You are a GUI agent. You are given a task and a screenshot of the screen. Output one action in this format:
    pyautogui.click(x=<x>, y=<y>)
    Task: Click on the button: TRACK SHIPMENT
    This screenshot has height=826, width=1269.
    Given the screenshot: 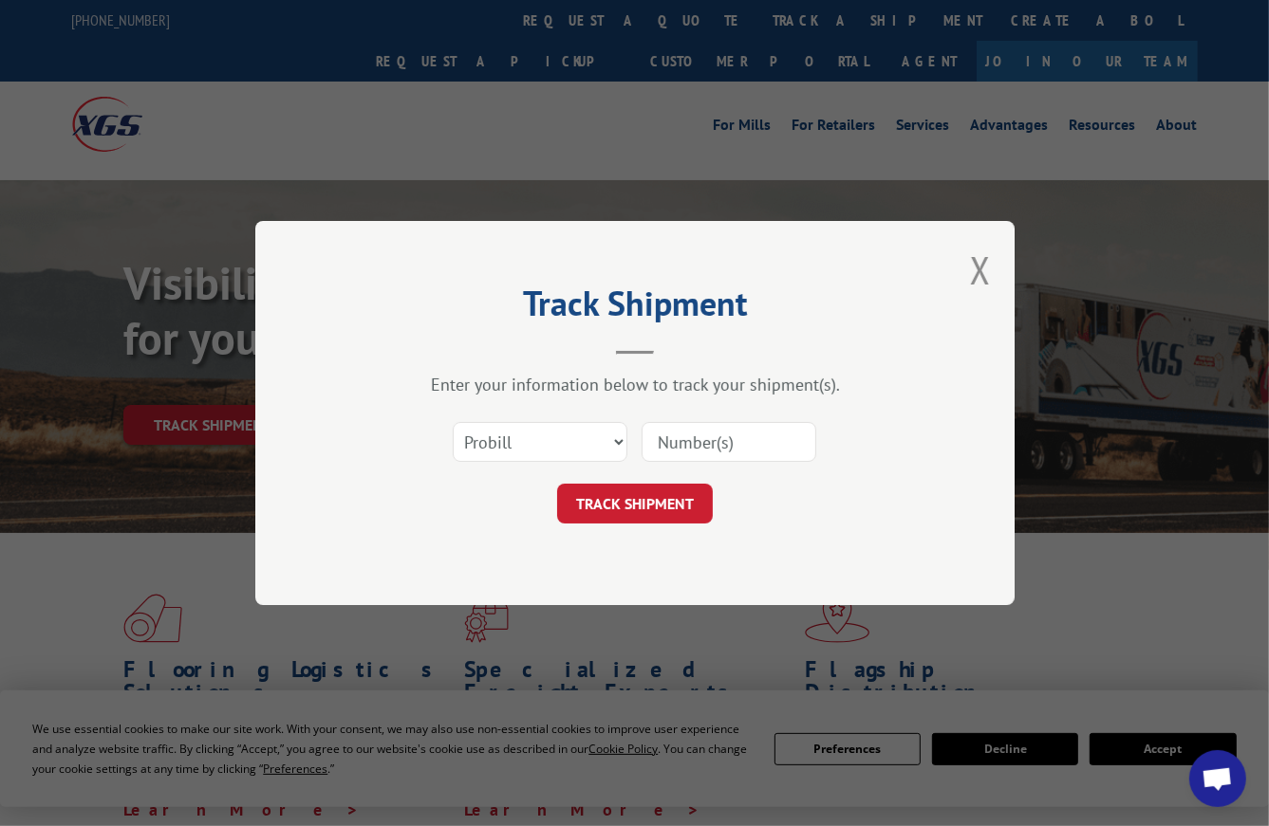 What is the action you would take?
    pyautogui.click(x=635, y=504)
    